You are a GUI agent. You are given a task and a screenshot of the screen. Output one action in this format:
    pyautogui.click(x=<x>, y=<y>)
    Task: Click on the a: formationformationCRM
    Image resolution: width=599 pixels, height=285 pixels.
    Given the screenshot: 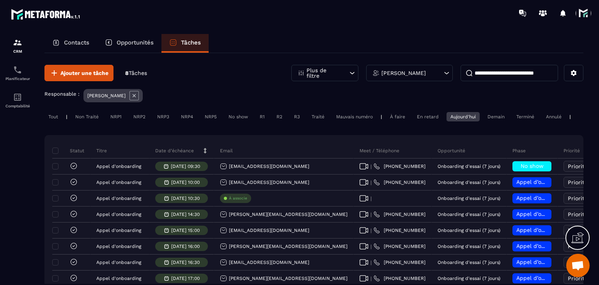 What is the action you would take?
    pyautogui.click(x=18, y=46)
    